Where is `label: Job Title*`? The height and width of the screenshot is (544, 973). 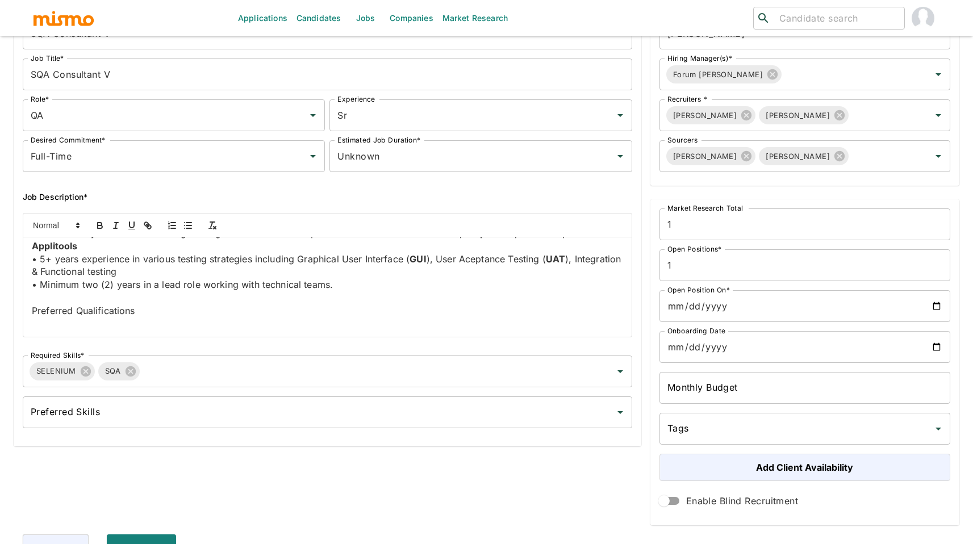
label: Job Title* is located at coordinates (47, 58).